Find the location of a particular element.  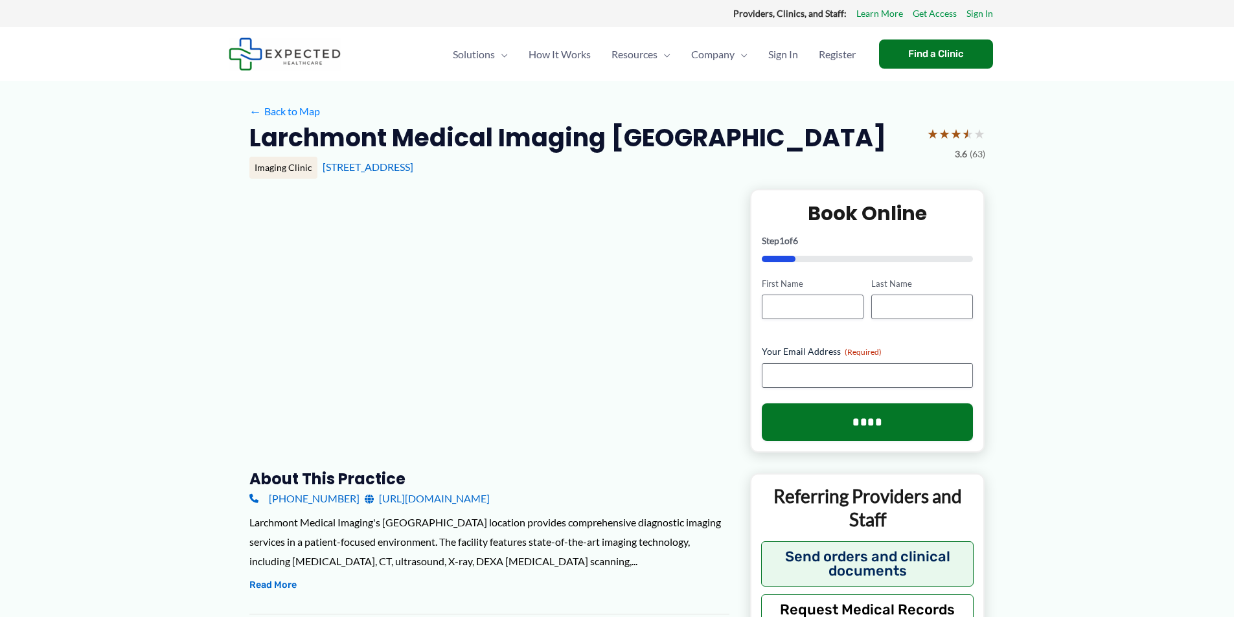

label: First Name is located at coordinates (812, 284).